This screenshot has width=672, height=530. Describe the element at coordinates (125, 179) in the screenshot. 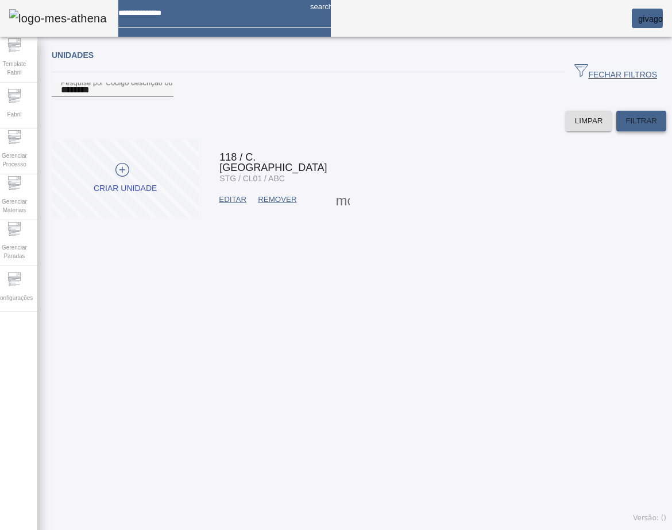

I see `button: Criar unidade` at that location.